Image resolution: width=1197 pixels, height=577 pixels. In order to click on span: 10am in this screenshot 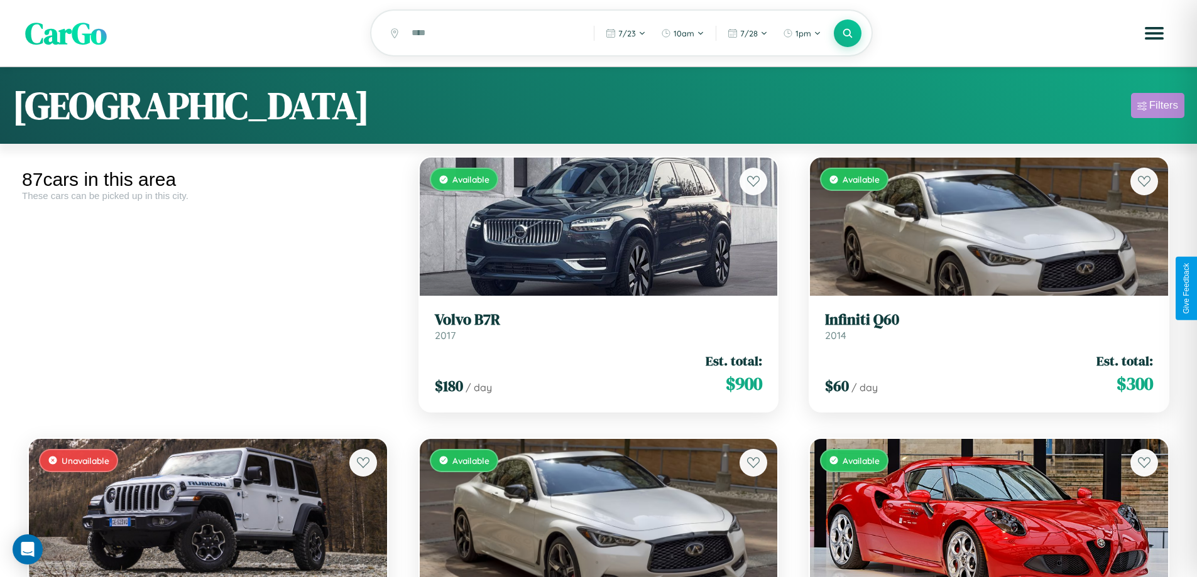, I will do `click(683, 33)`.